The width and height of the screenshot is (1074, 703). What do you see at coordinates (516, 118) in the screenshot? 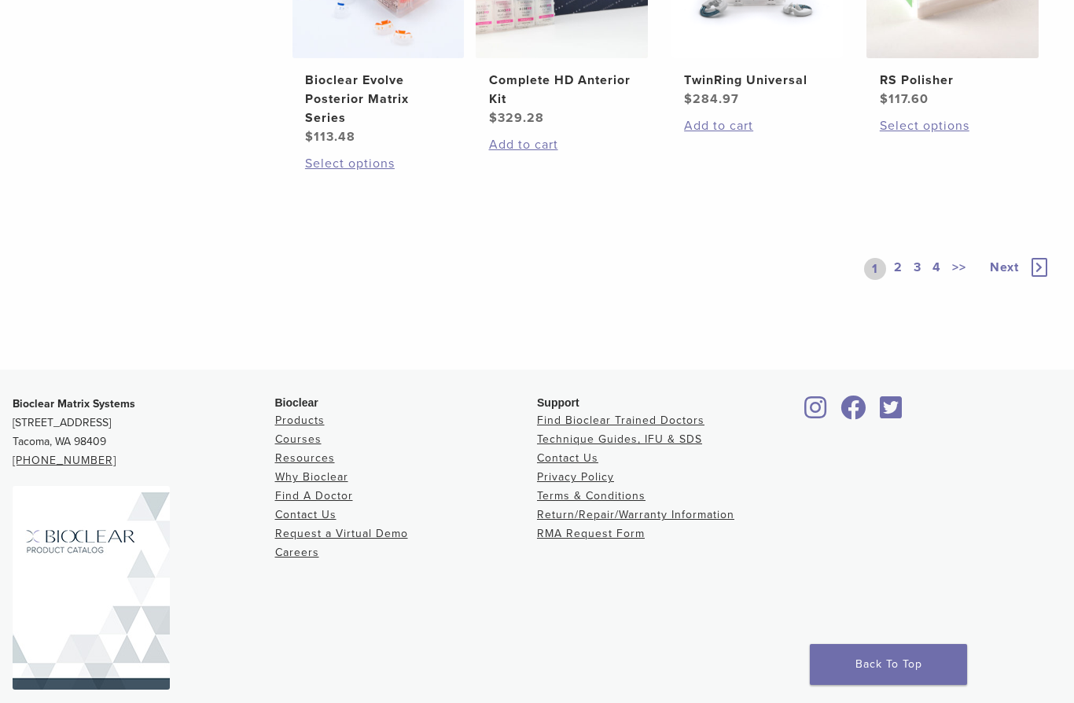
I see `bdi: 329.28` at bounding box center [516, 118].